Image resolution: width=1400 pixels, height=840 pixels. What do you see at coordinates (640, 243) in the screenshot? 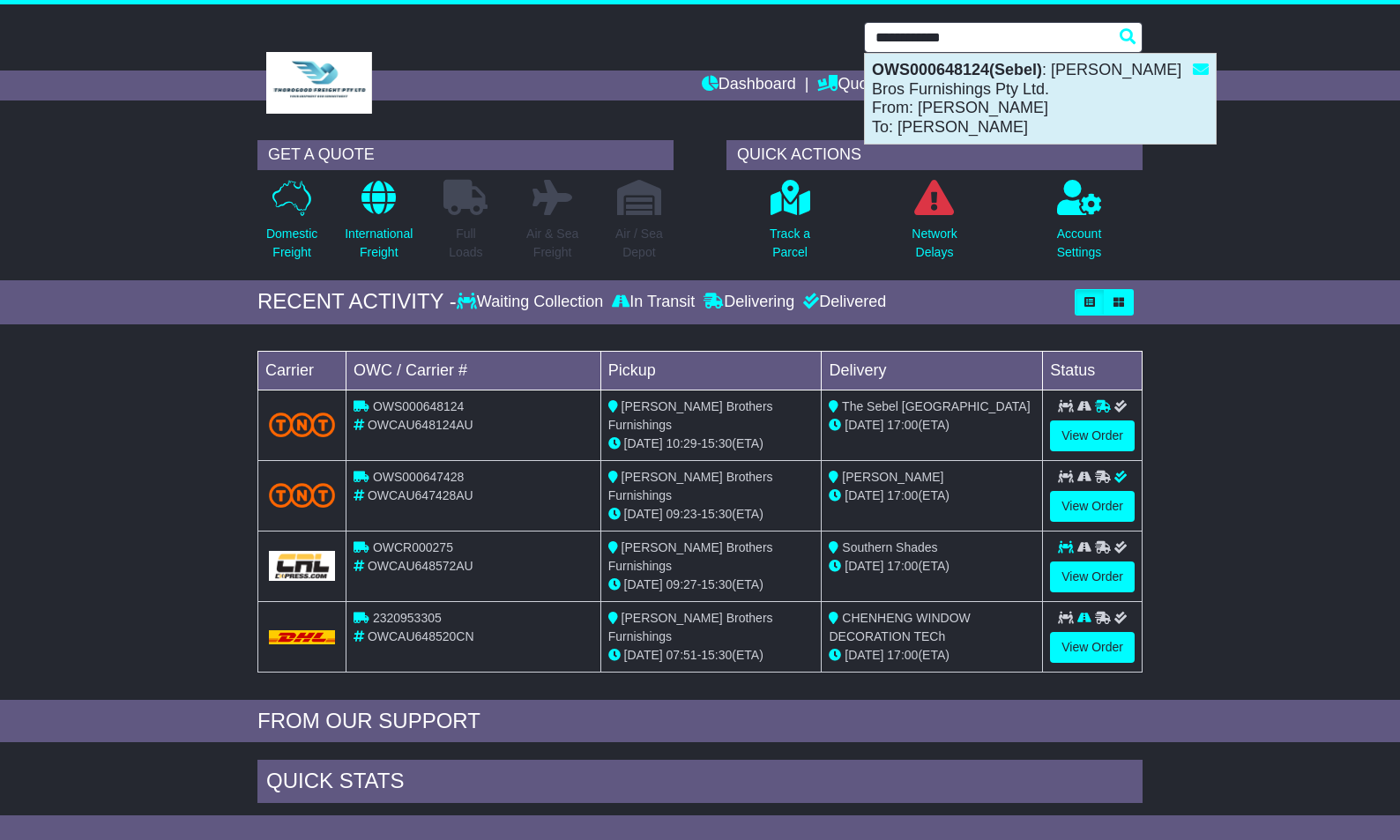
I see `p: Air / Sea Depot` at bounding box center [640, 243].